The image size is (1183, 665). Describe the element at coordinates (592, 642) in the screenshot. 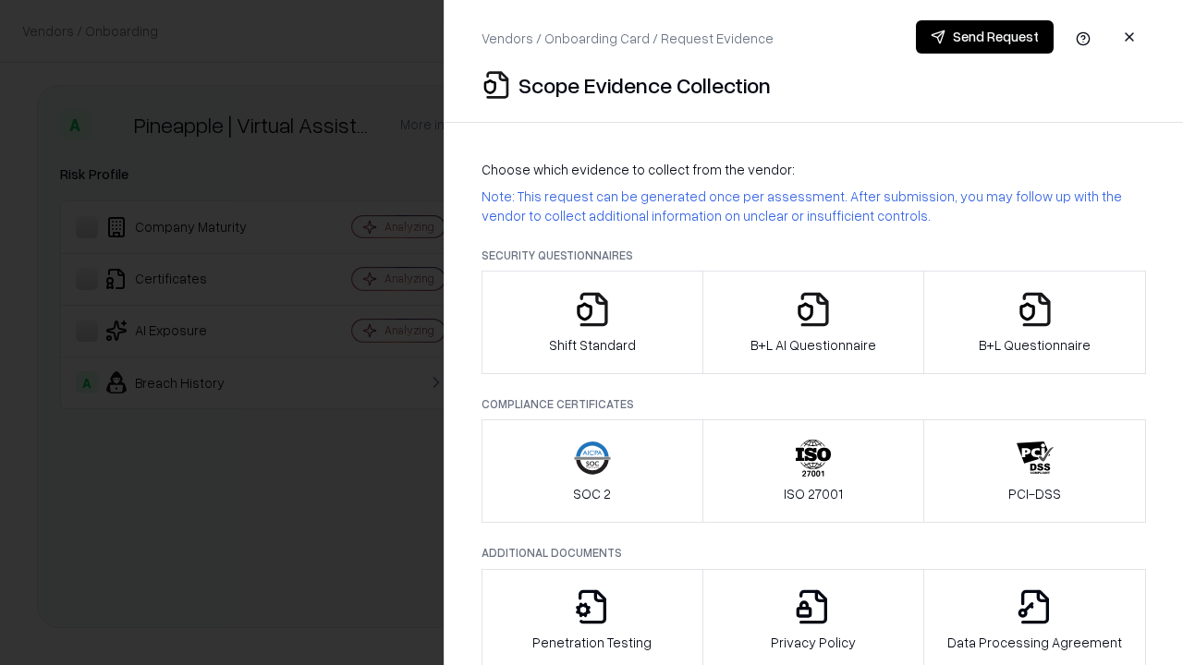

I see `p: Penetration Testing` at that location.